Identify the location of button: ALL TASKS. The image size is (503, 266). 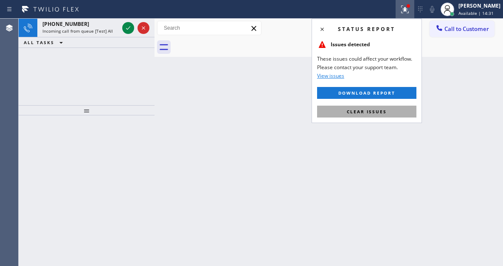
(45, 42).